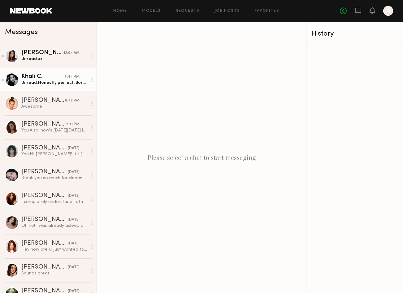 The image size is (403, 293). I want to click on div: 5:13 PM, so click(73, 124).